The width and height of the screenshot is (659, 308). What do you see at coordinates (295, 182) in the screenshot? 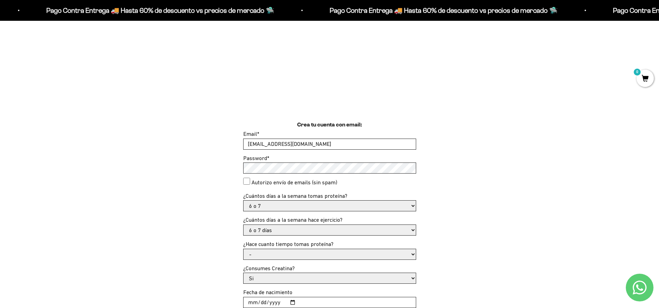
I see `label: Autorizo envío de emails (sin spam)` at bounding box center [295, 182].